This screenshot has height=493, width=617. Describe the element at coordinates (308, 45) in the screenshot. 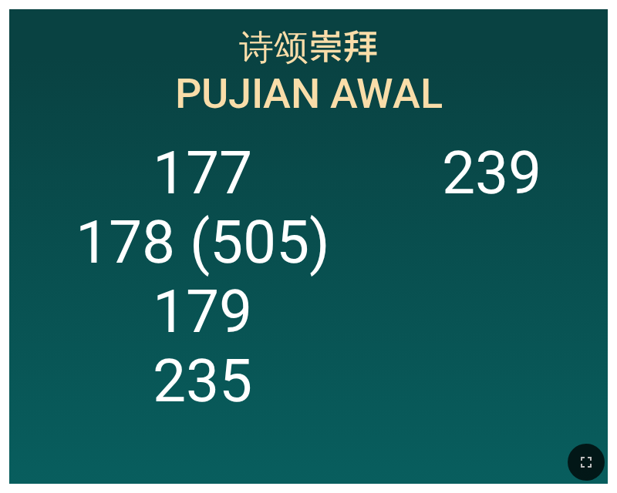

I see `span: 诗颂崇拜` at that location.